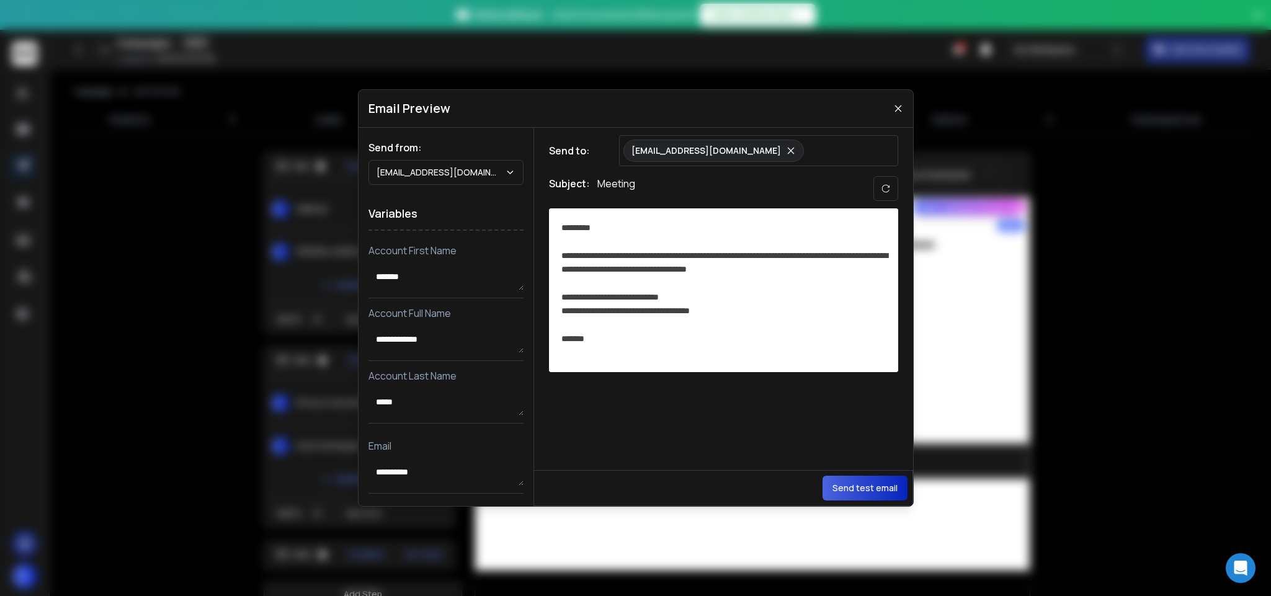 Image resolution: width=1271 pixels, height=596 pixels. I want to click on h1: Send to:, so click(574, 151).